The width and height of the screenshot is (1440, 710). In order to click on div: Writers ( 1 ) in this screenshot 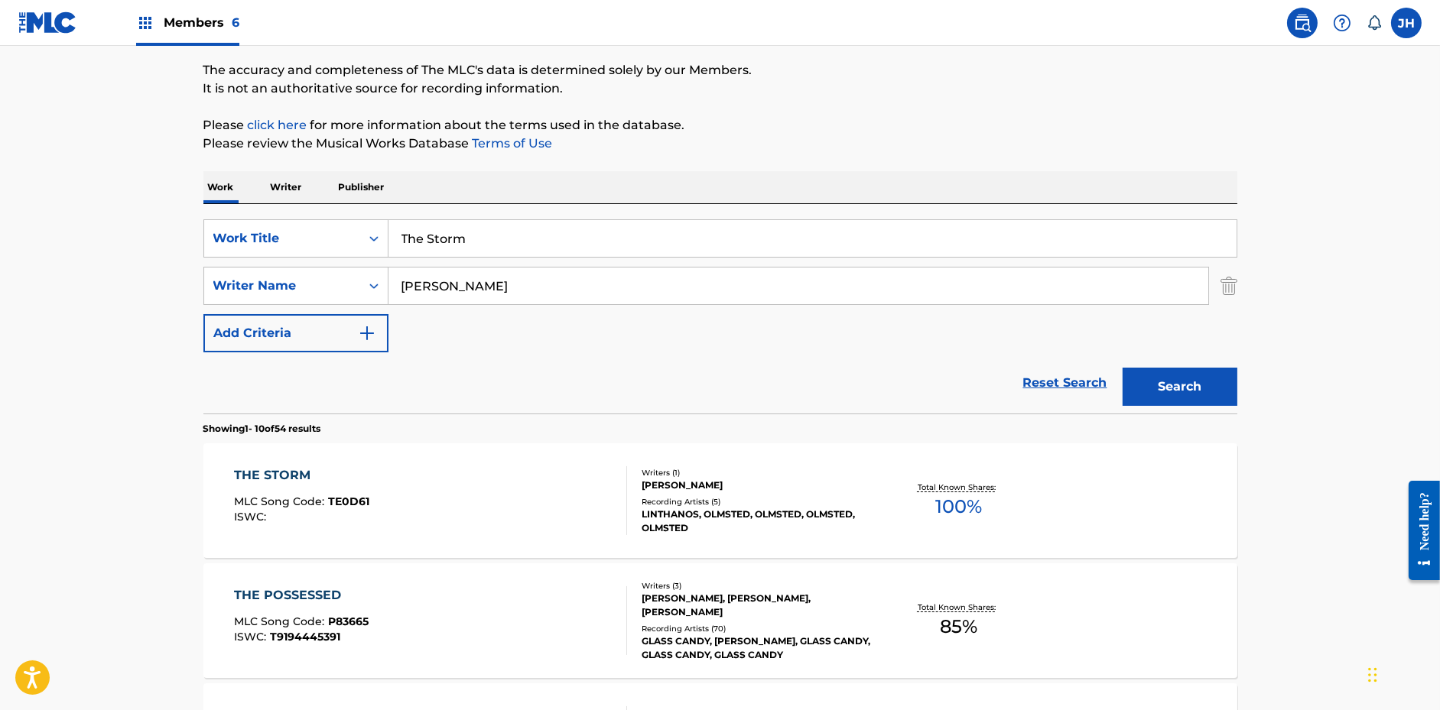, I will do `click(757, 473)`.